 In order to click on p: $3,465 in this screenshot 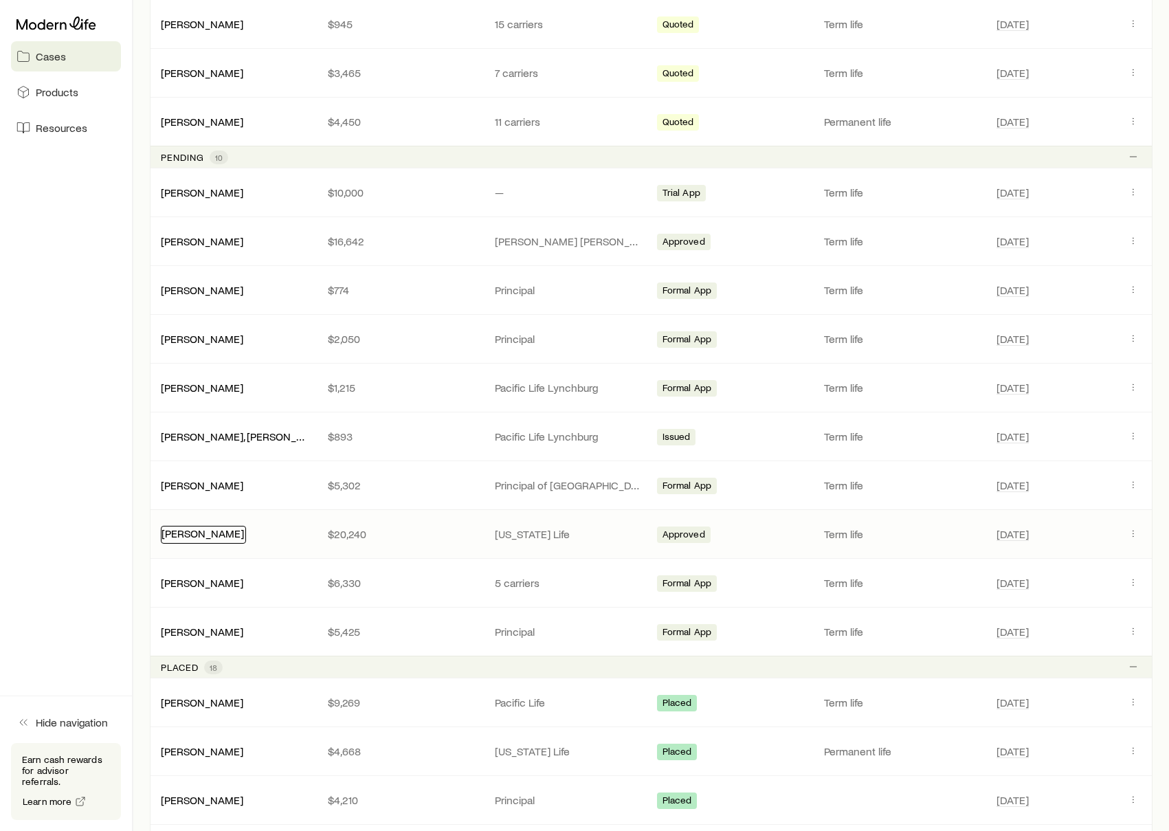, I will do `click(400, 73)`.